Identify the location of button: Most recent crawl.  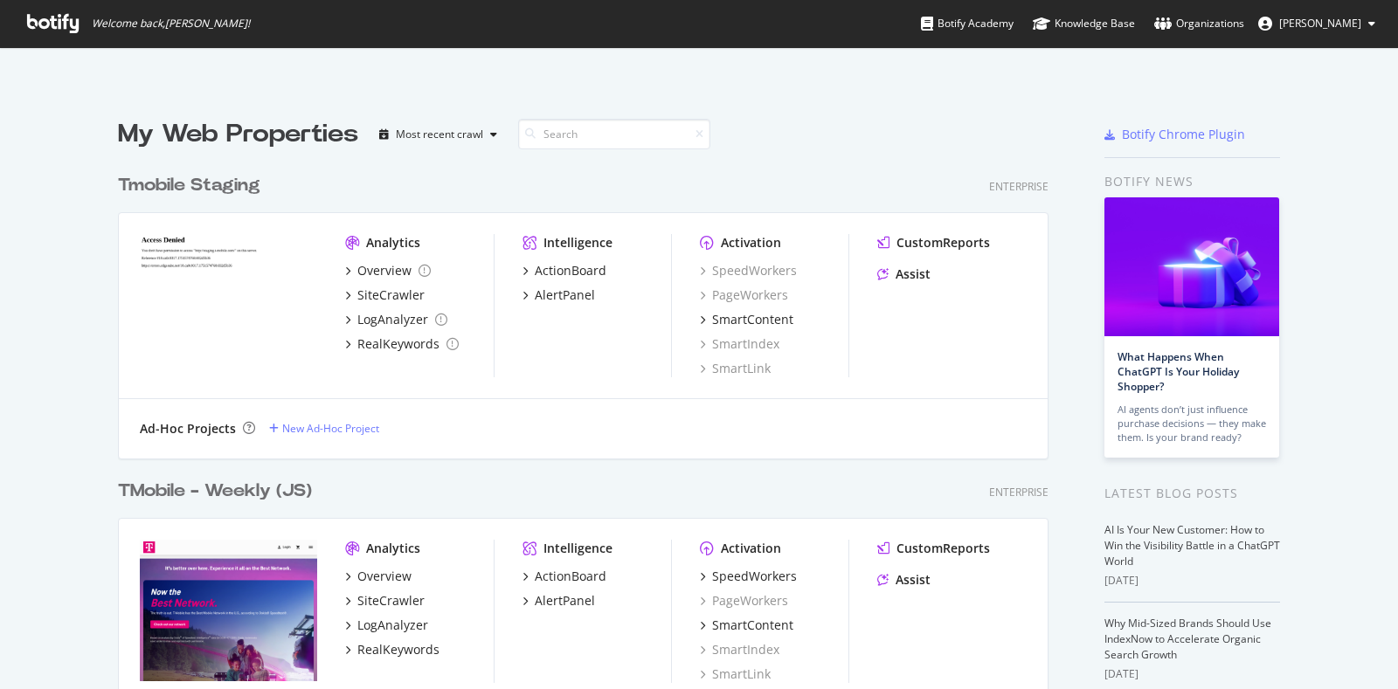
(438, 135).